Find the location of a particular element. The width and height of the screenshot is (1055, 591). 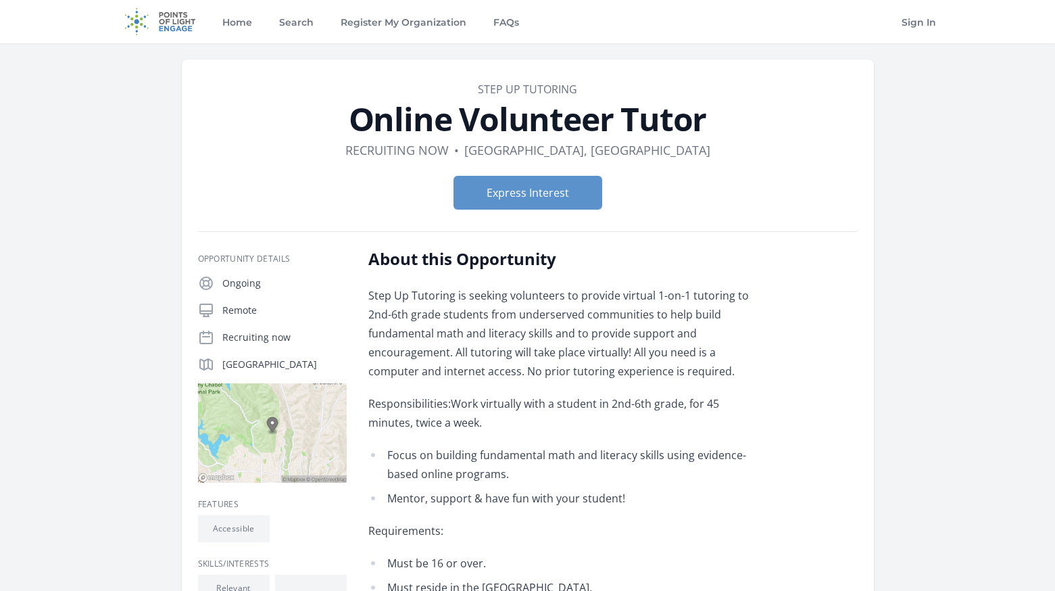

p: Recruiting now is located at coordinates (284, 337).